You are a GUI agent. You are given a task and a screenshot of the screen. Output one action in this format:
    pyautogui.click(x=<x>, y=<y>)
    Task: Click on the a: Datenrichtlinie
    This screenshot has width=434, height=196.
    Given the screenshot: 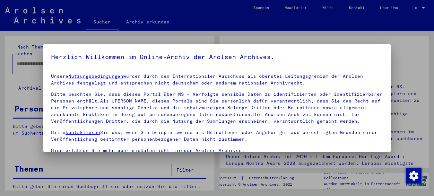 What is the action you would take?
    pyautogui.click(x=162, y=150)
    